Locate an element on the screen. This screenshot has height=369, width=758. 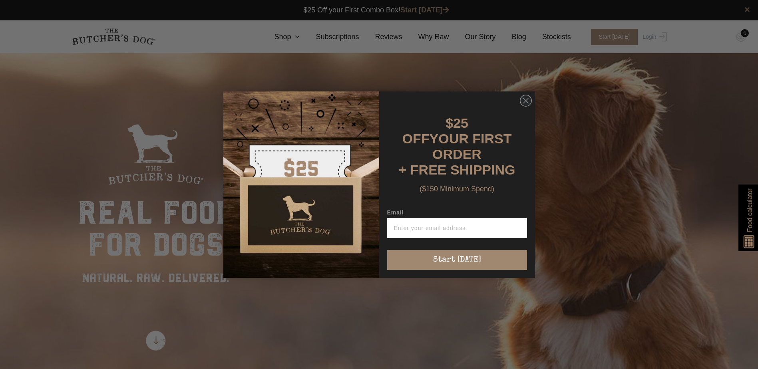
span: ($150 Minimum Spend) is located at coordinates (457, 189).